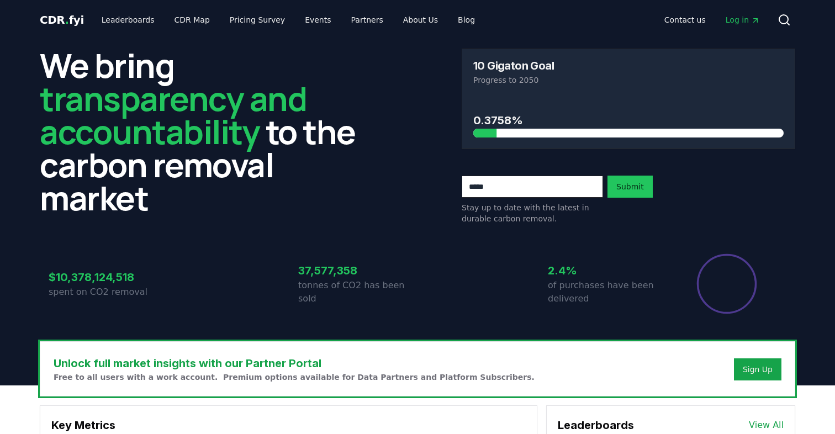 Image resolution: width=835 pixels, height=434 pixels. I want to click on p: Stay up to date with the latest in durable carbon removal., so click(533, 213).